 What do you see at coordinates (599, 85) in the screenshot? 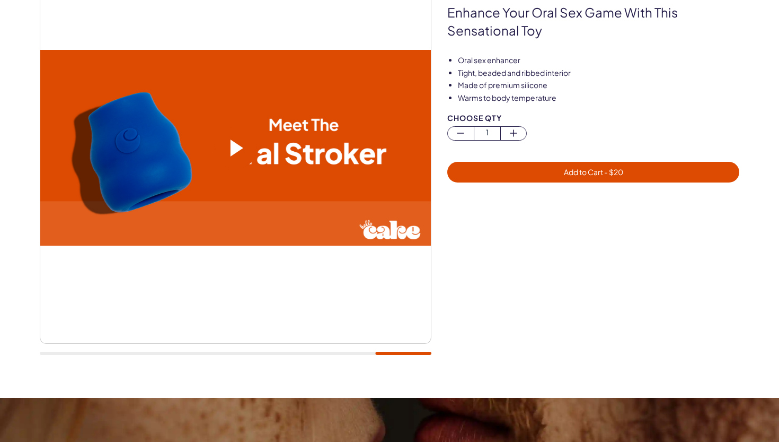
I see `li: Made of premium silicone` at bounding box center [599, 85].